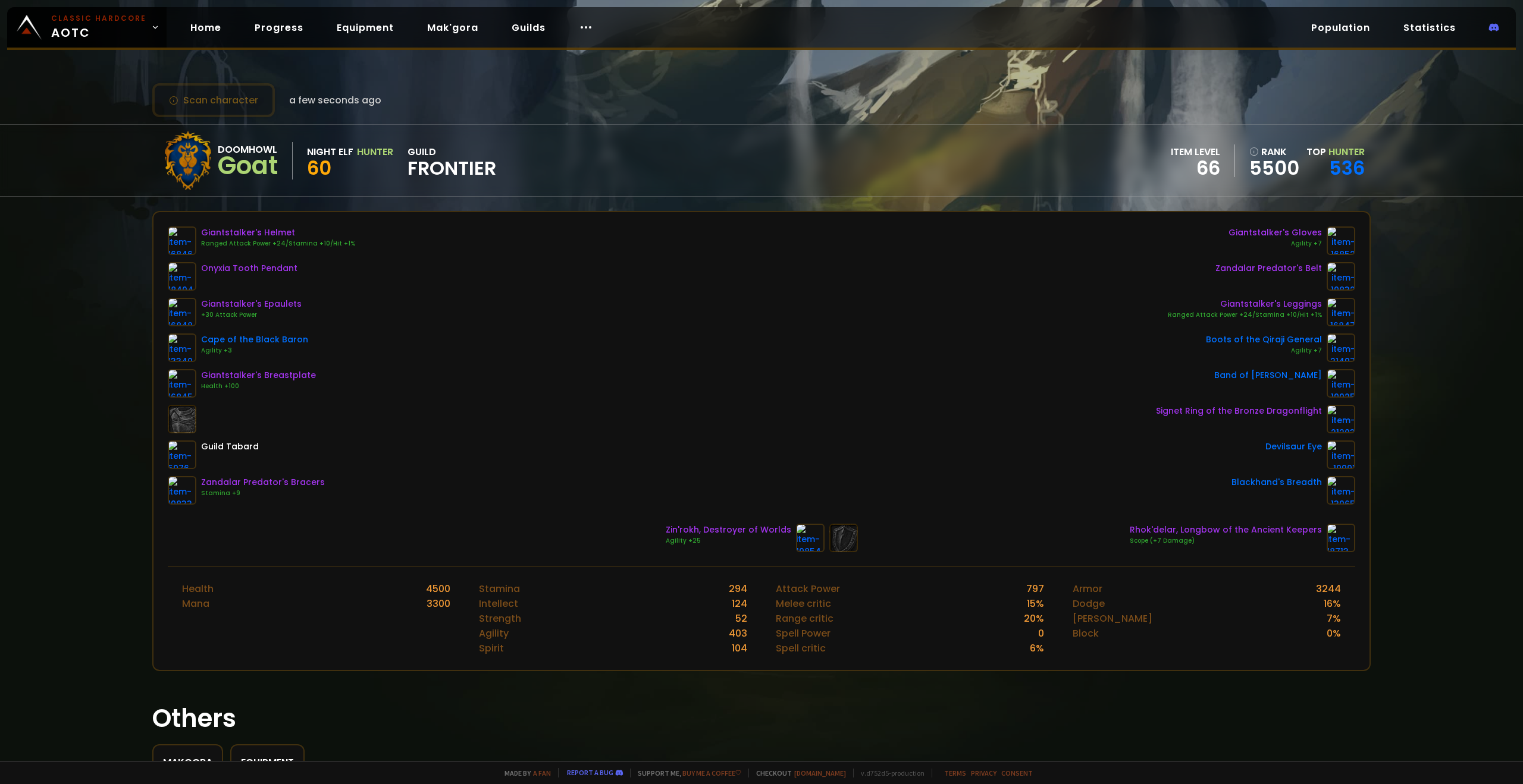  What do you see at coordinates (263, 494) in the screenshot?
I see `div: Stamina +9` at bounding box center [263, 494].